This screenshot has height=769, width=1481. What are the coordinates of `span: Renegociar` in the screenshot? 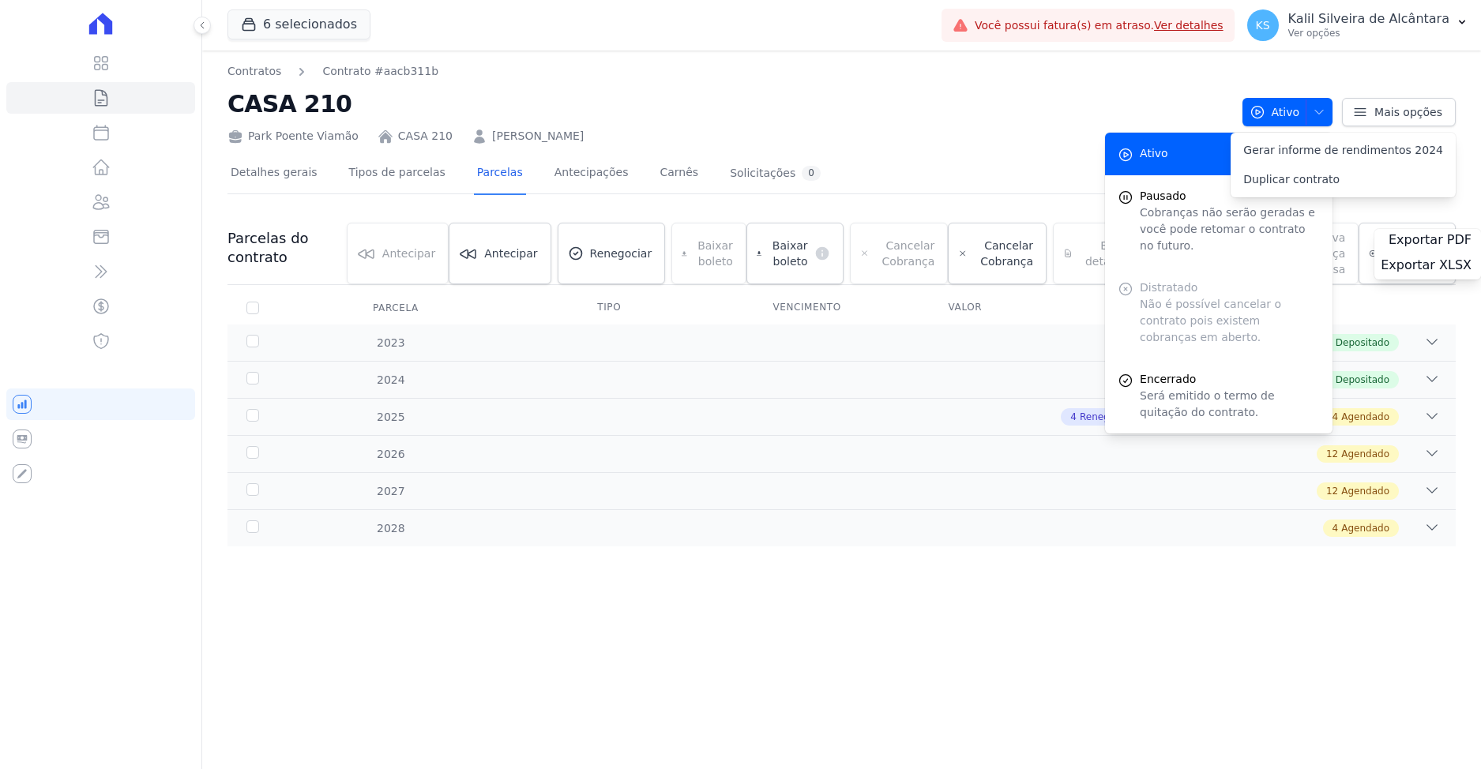 It's located at (621, 254).